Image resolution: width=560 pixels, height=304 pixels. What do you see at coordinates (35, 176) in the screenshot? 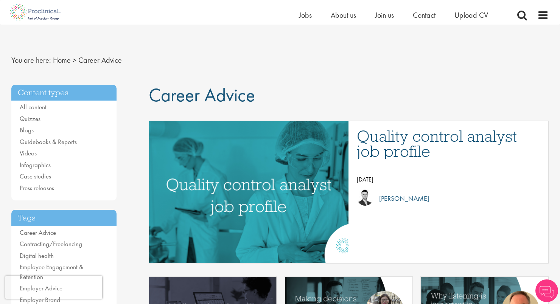
I see `a: Case studies` at bounding box center [35, 176].